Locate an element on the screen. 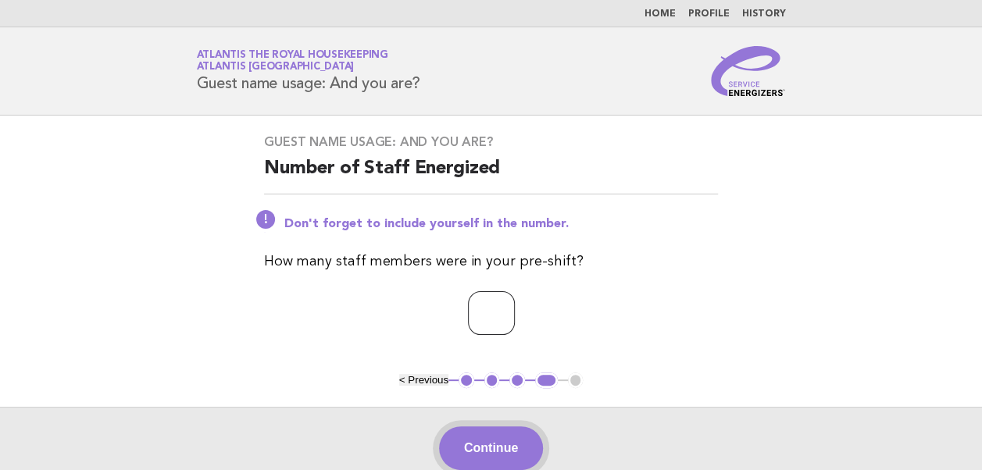 The image size is (982, 470). button: 3 is located at coordinates (517, 381).